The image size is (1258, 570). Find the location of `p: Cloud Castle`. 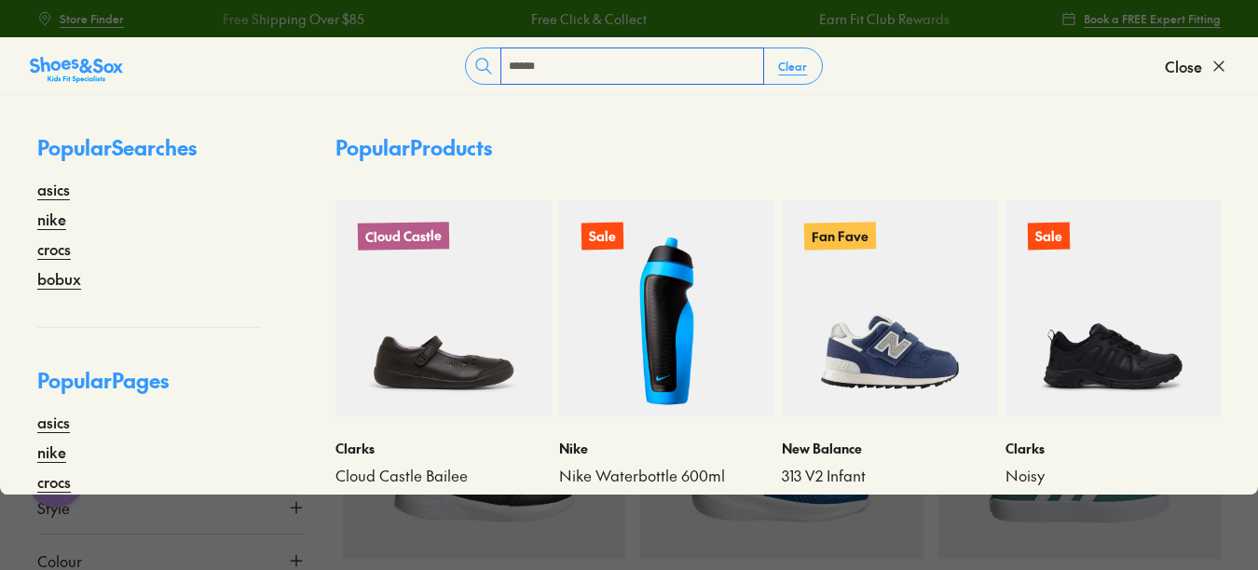

p: Cloud Castle is located at coordinates (403, 236).